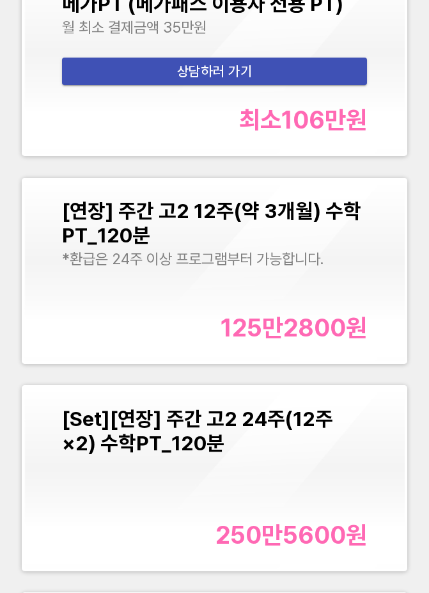 Image resolution: width=429 pixels, height=593 pixels. What do you see at coordinates (214, 71) in the screenshot?
I see `span: 상담하러 가기` at bounding box center [214, 71].